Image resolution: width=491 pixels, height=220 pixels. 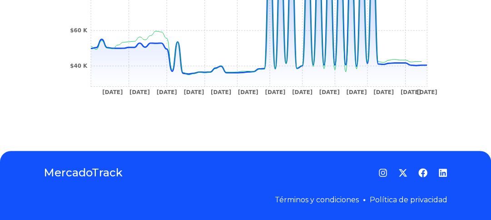 What do you see at coordinates (317, 199) in the screenshot?
I see `a: Términos y condiciones` at bounding box center [317, 199].